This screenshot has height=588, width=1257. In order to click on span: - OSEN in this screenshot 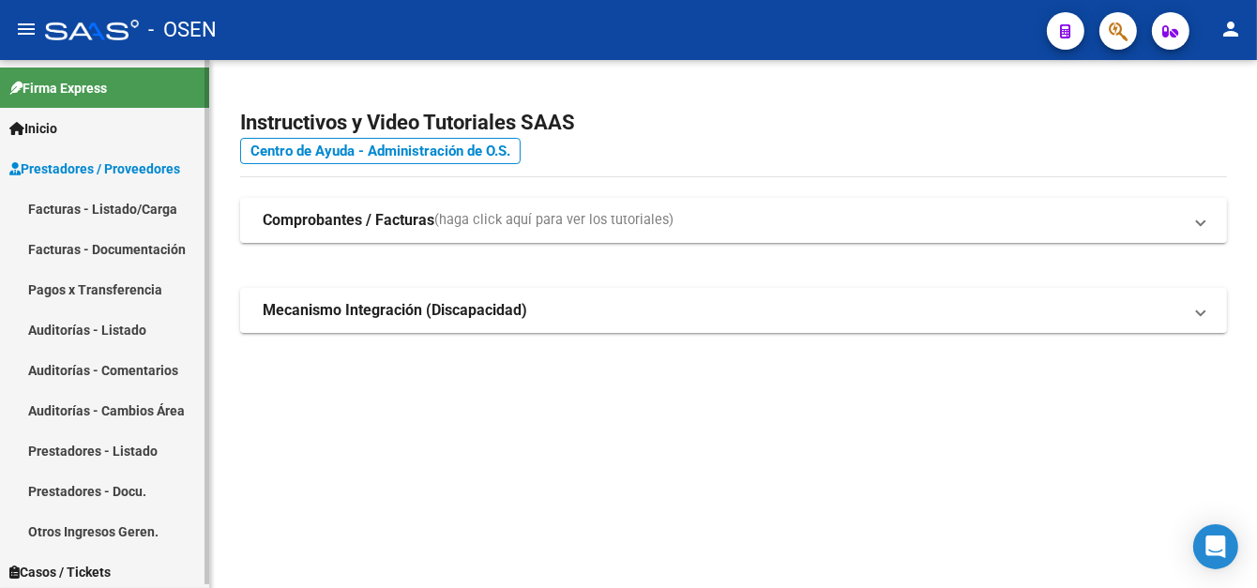, I will do `click(182, 30)`.